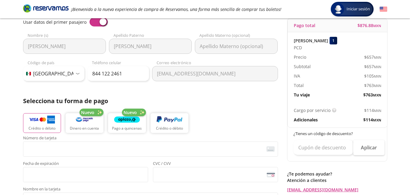  Describe the element at coordinates (127, 123) in the screenshot. I see `button: Pago a quincenas` at that location.